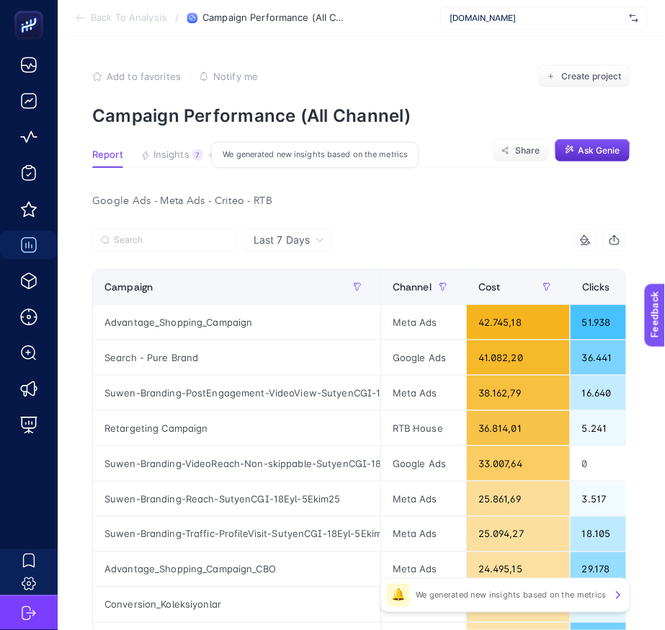 This screenshot has height=630, width=665. What do you see at coordinates (236, 322) in the screenshot?
I see `div: Advantage_Shopping_Campaign` at bounding box center [236, 322].